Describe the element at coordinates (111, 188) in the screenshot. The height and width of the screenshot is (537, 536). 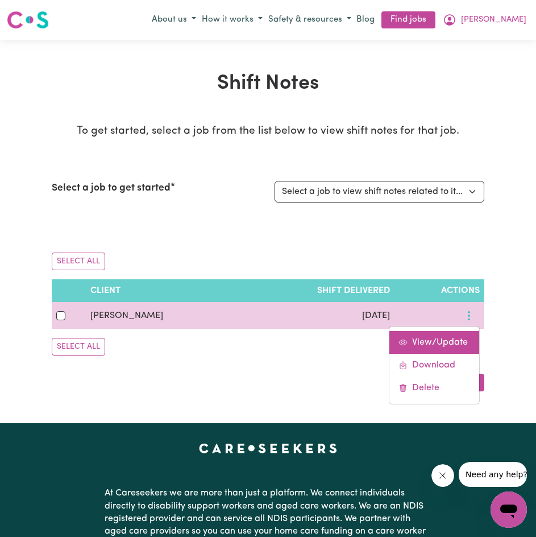
I see `label: Select a job to get started` at that location.